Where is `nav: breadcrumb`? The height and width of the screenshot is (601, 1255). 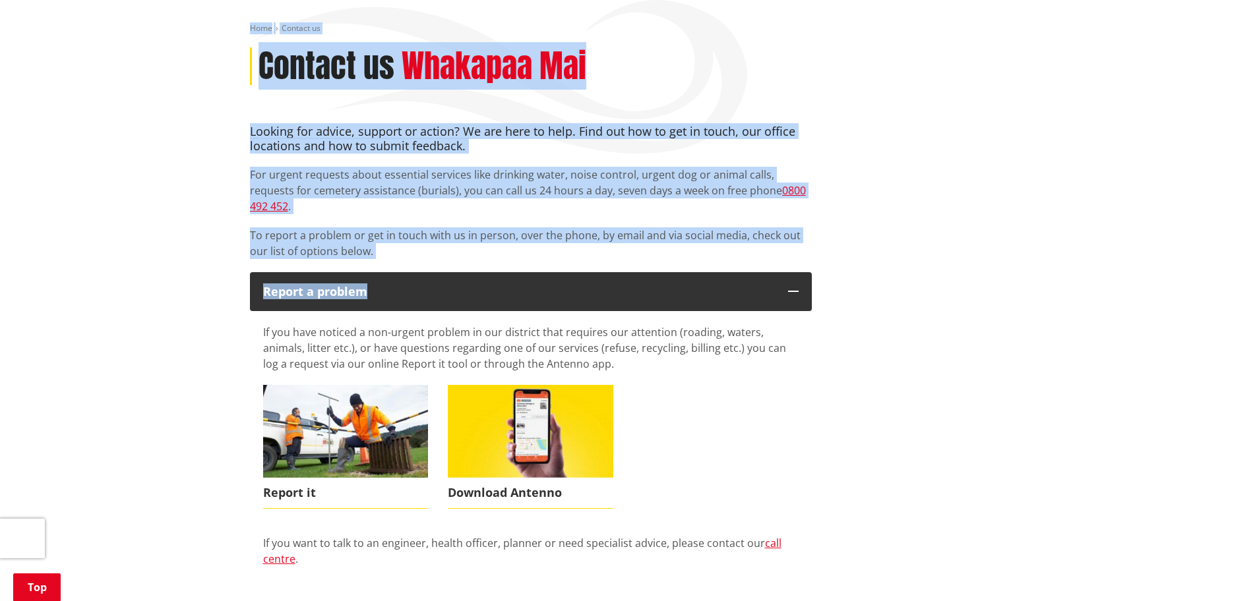 nav: breadcrumb is located at coordinates (628, 28).